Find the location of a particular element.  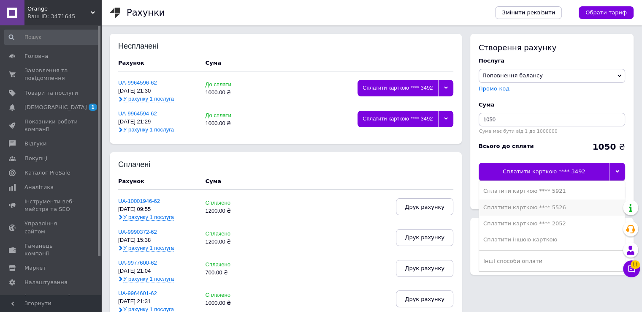

span: Аналітика is located at coordinates (39, 187).